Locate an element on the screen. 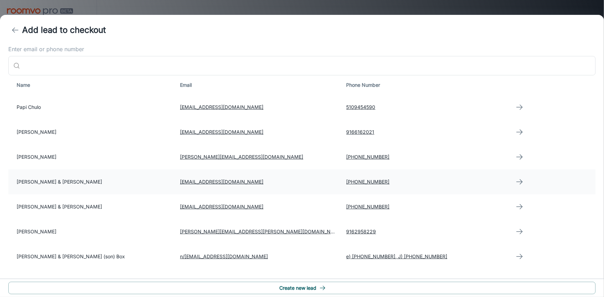  button: Create new lead is located at coordinates (302, 288).